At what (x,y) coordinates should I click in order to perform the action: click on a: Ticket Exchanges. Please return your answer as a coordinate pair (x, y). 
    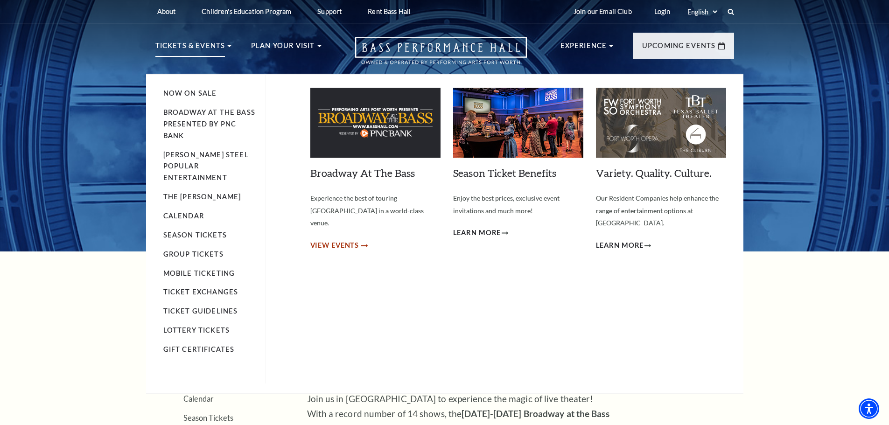
    Looking at the image, I should click on (201, 292).